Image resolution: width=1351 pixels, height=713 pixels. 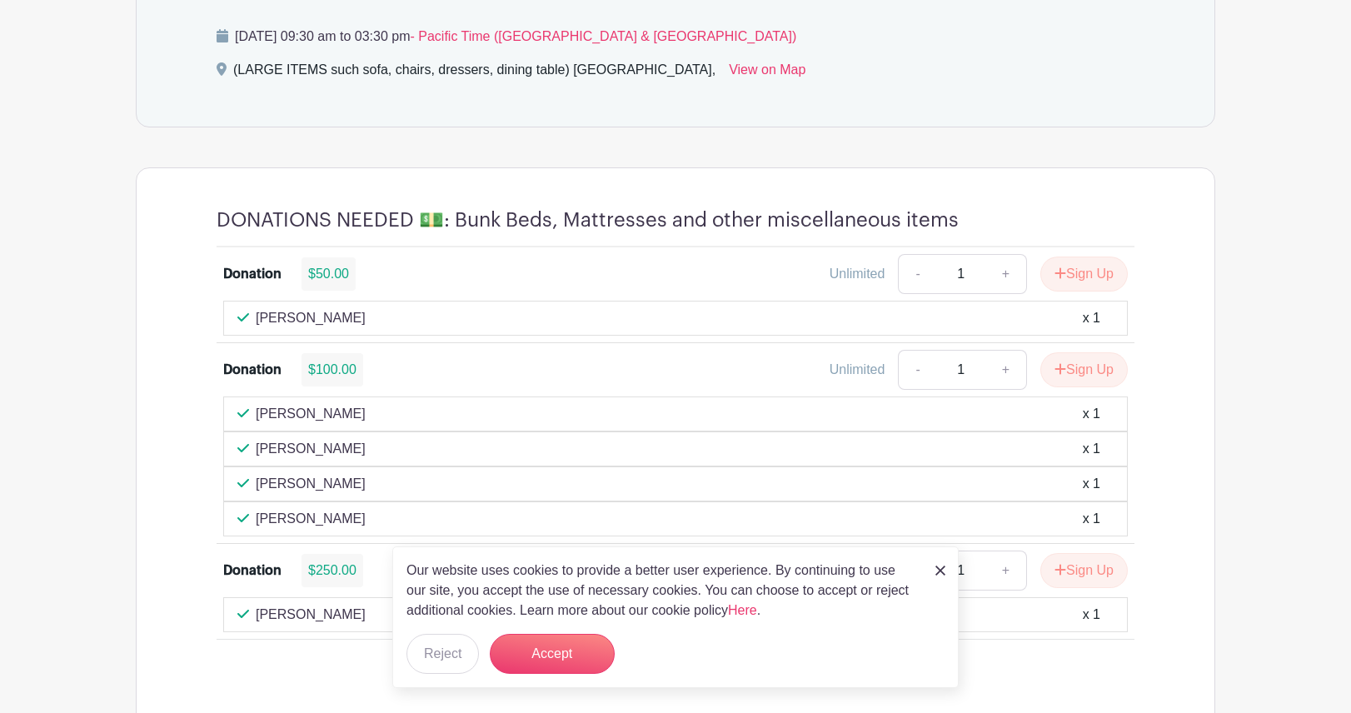 What do you see at coordinates (332, 370) in the screenshot?
I see `div: $100.00` at bounding box center [332, 370].